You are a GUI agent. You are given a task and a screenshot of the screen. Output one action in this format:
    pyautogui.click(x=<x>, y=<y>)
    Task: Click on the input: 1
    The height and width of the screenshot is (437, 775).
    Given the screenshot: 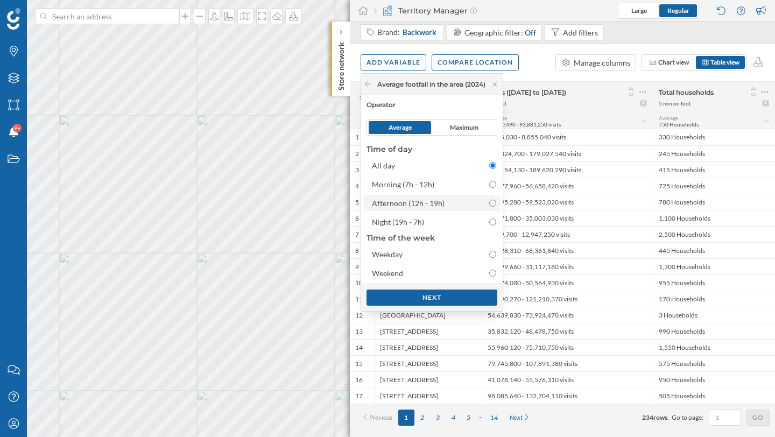 What is the action you would take?
    pyautogui.click(x=725, y=418)
    